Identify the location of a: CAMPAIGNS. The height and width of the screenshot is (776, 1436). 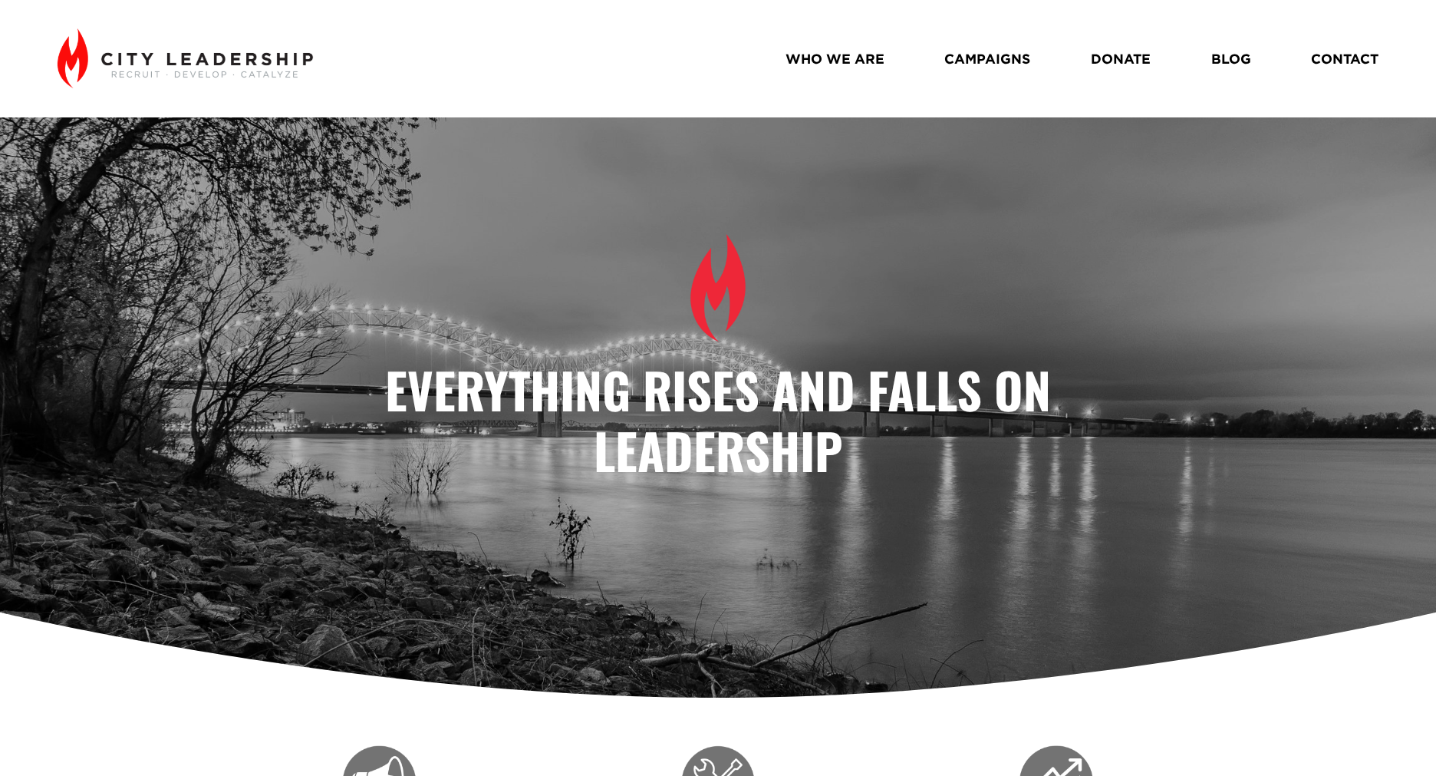
(987, 58).